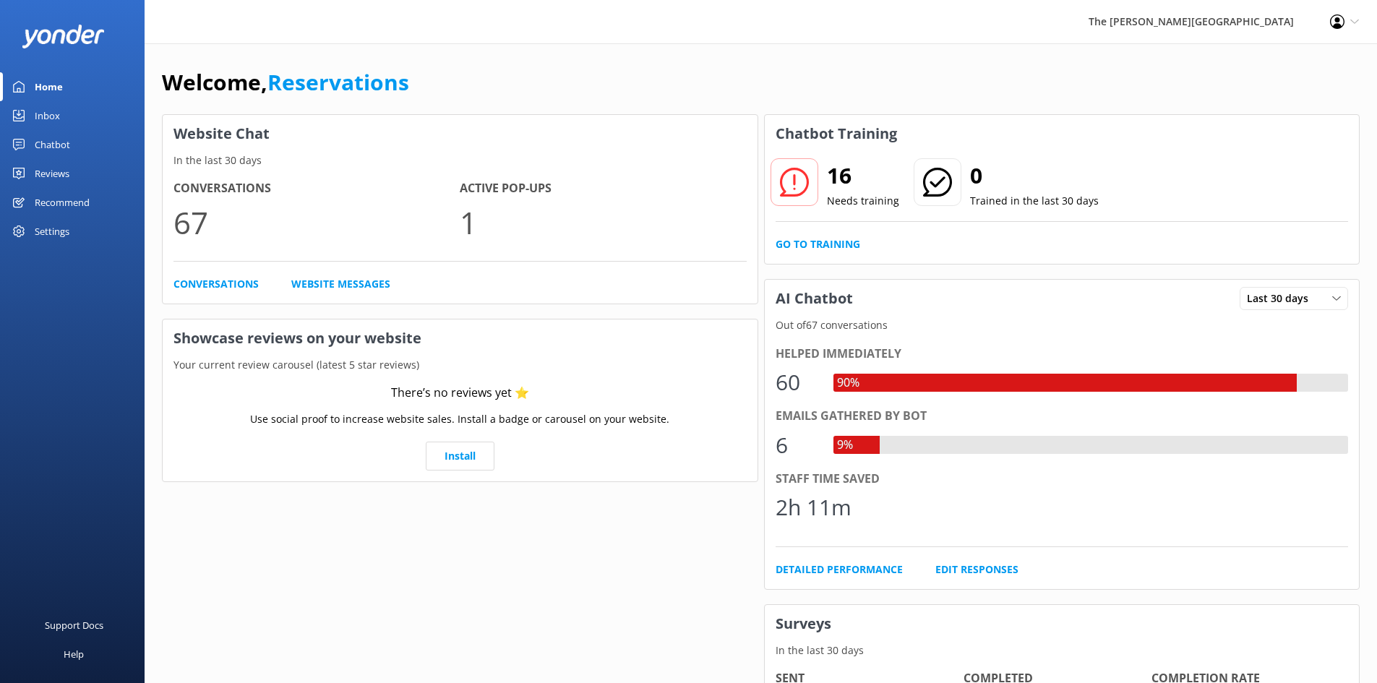 This screenshot has height=683, width=1377. What do you see at coordinates (52, 231) in the screenshot?
I see `div: Settings` at bounding box center [52, 231].